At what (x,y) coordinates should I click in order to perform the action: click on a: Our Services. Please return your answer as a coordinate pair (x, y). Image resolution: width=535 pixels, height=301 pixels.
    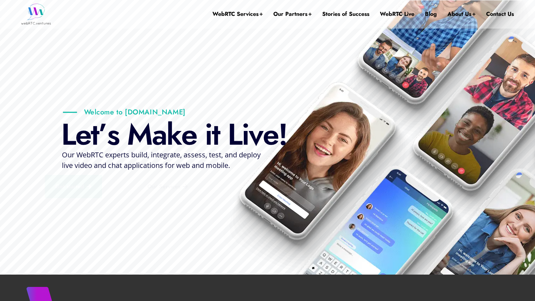
    Looking at the image, I should click on (167, 187).